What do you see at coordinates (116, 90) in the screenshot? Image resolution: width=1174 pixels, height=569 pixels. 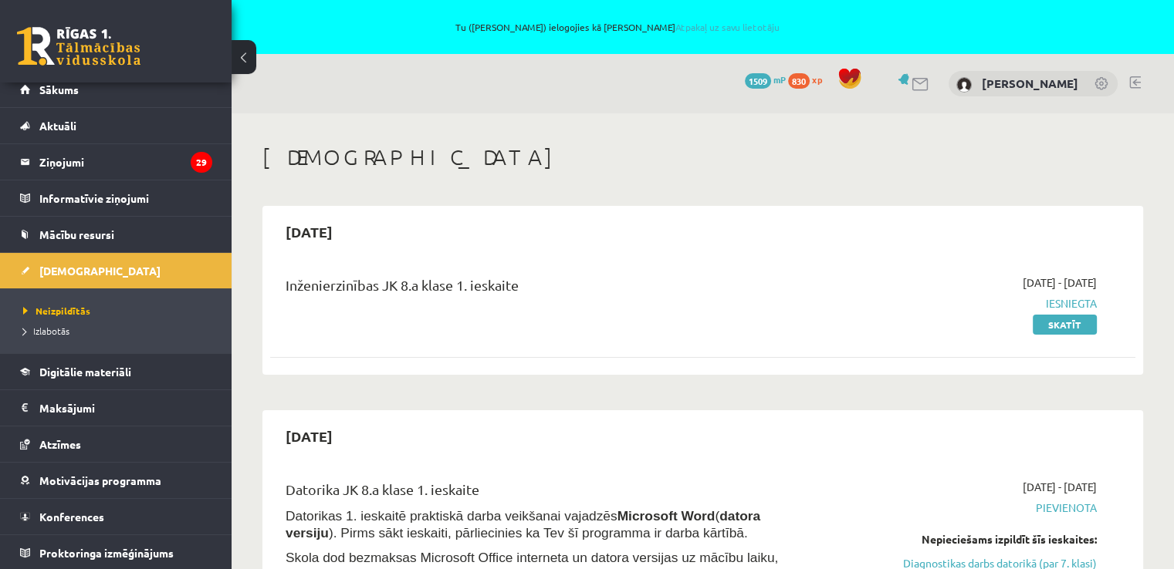 I see `a: Sākums` at bounding box center [116, 90].